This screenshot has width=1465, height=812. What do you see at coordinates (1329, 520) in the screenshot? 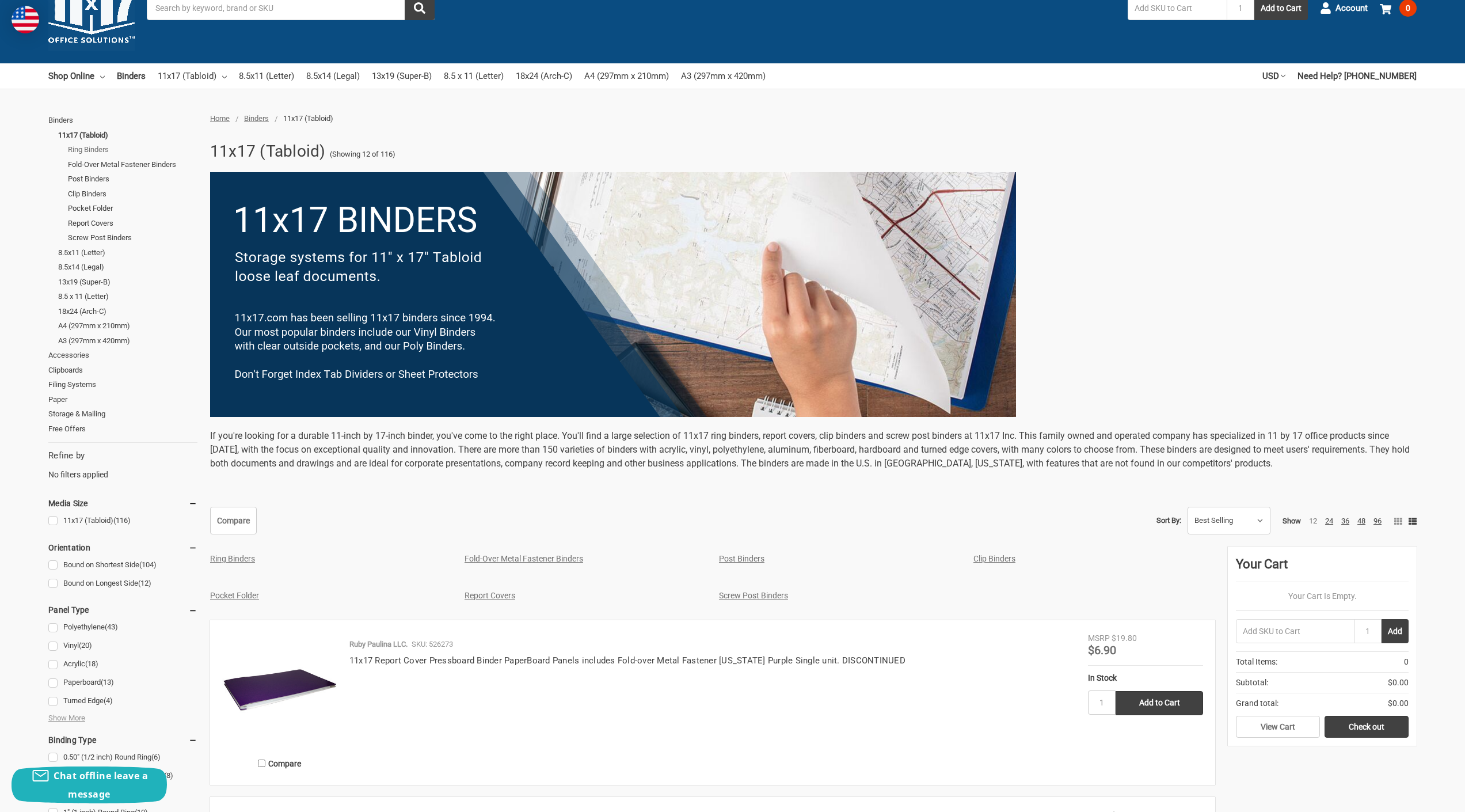
I see `a: 24` at bounding box center [1329, 520].